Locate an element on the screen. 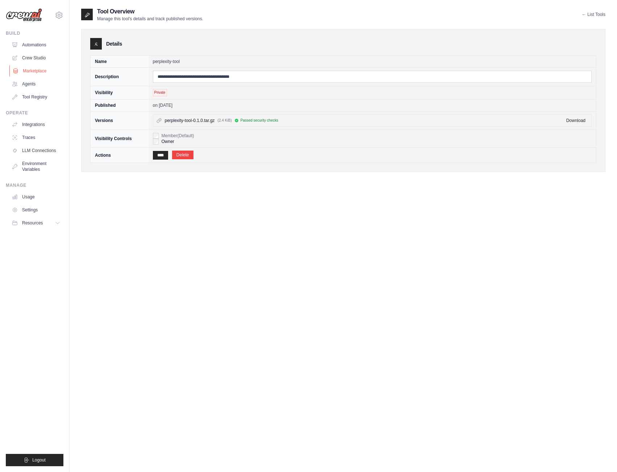 Image resolution: width=617 pixels, height=472 pixels. a: Integrations is located at coordinates (36, 125).